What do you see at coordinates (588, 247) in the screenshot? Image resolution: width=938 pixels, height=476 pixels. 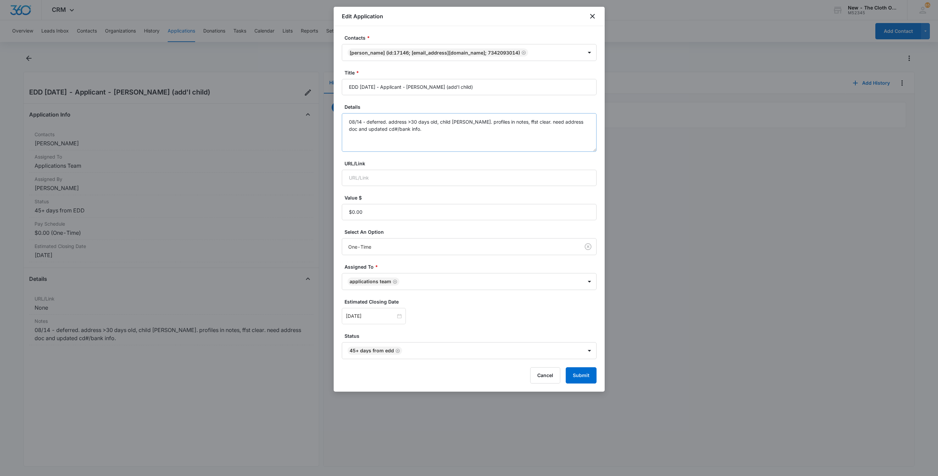 I see `button: Clear` at bounding box center [588, 247].